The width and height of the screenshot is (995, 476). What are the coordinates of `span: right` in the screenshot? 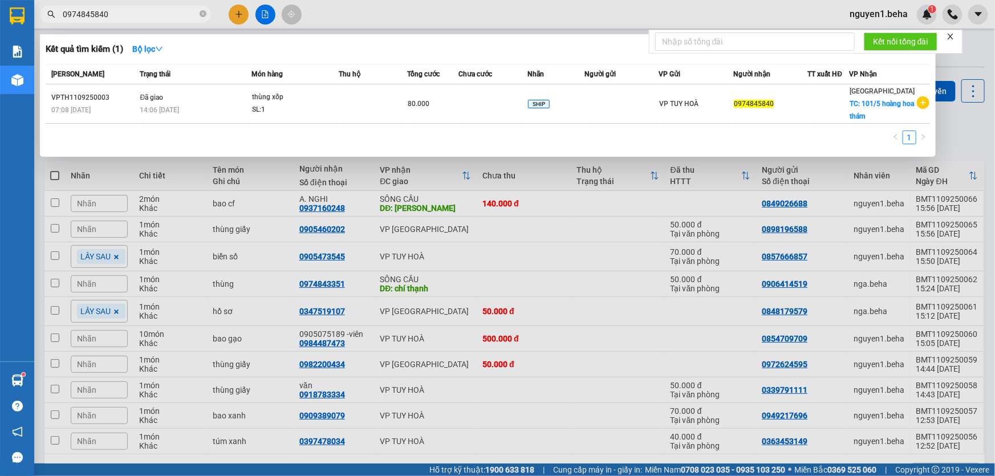 It's located at (923, 137).